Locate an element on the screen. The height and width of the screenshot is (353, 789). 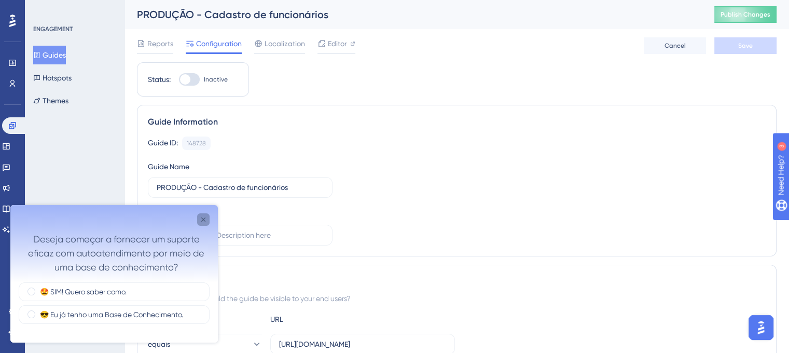
button: Save is located at coordinates (745, 46).